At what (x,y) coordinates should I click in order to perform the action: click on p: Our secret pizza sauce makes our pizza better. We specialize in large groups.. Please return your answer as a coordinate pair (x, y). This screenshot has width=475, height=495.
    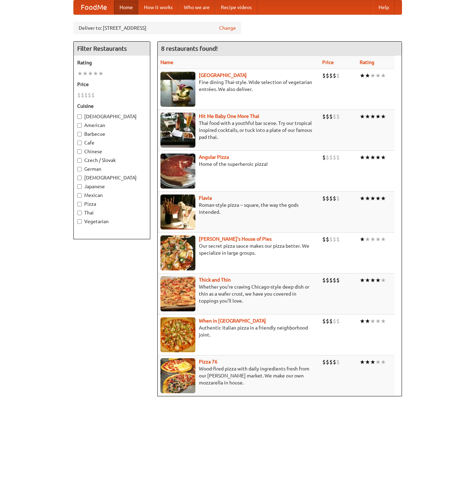
    Looking at the image, I should click on (239, 249).